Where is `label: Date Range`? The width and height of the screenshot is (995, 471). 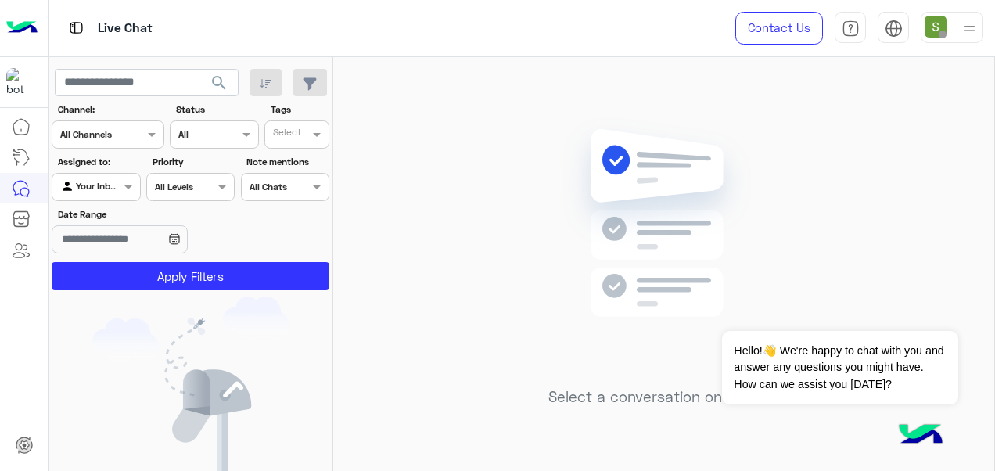
label: Date Range is located at coordinates (145, 214).